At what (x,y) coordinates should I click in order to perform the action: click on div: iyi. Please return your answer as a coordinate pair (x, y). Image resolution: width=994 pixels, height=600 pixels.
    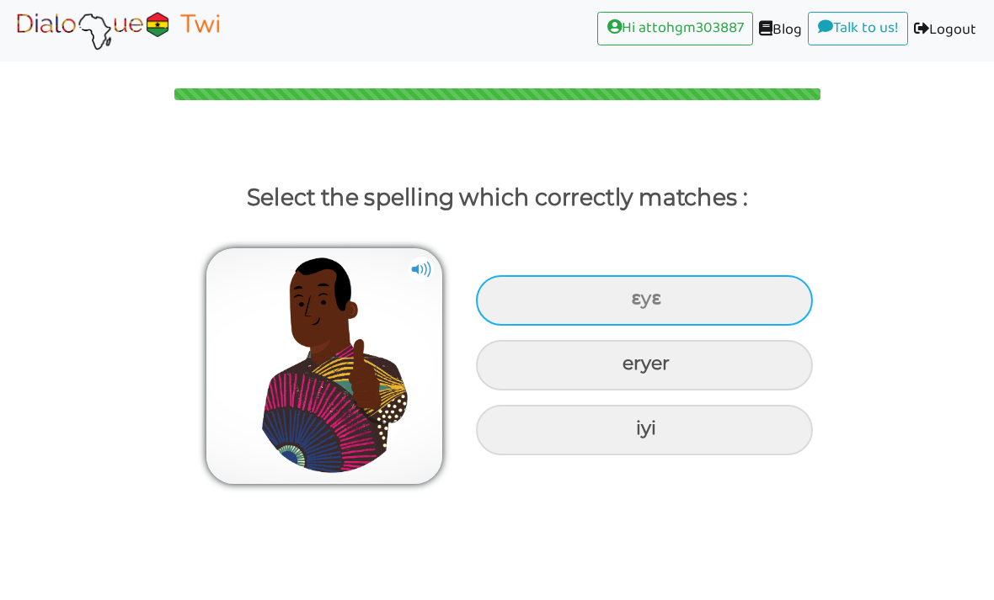
    Looking at the image, I should click on (644, 430).